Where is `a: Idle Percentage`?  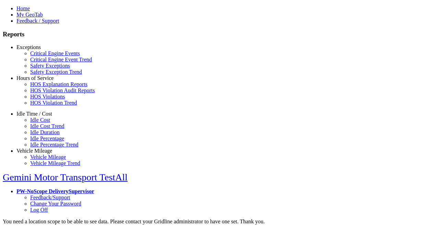 a: Idle Percentage is located at coordinates (47, 138).